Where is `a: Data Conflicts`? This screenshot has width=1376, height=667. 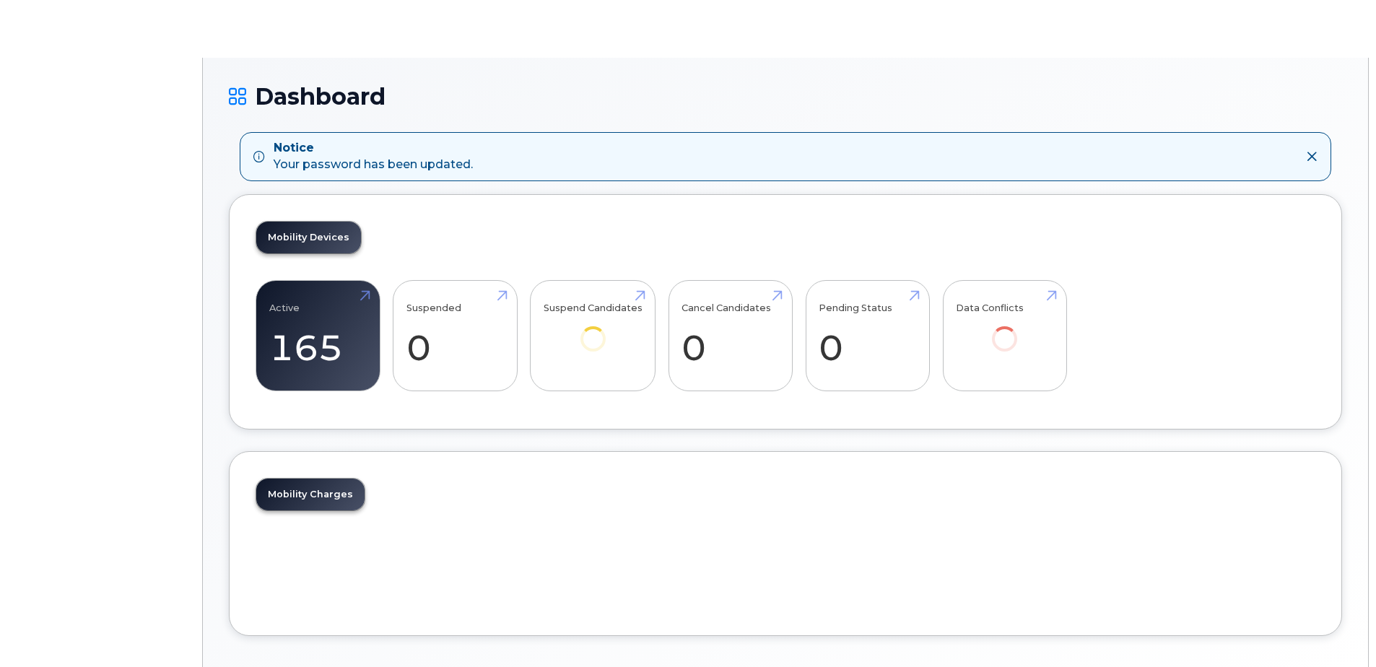 a: Data Conflicts is located at coordinates (1004, 329).